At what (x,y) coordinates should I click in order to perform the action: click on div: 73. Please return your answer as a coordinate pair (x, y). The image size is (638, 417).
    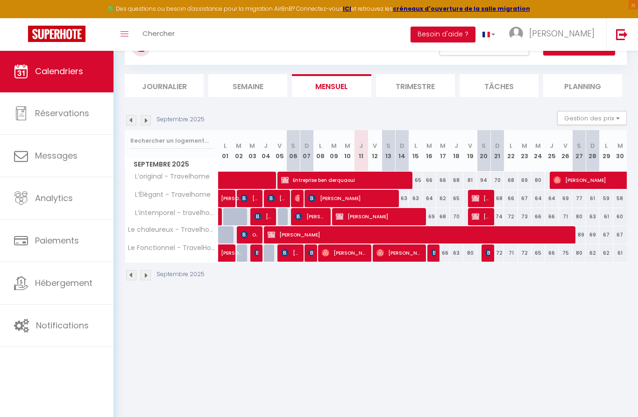
    Looking at the image, I should click on (524, 217).